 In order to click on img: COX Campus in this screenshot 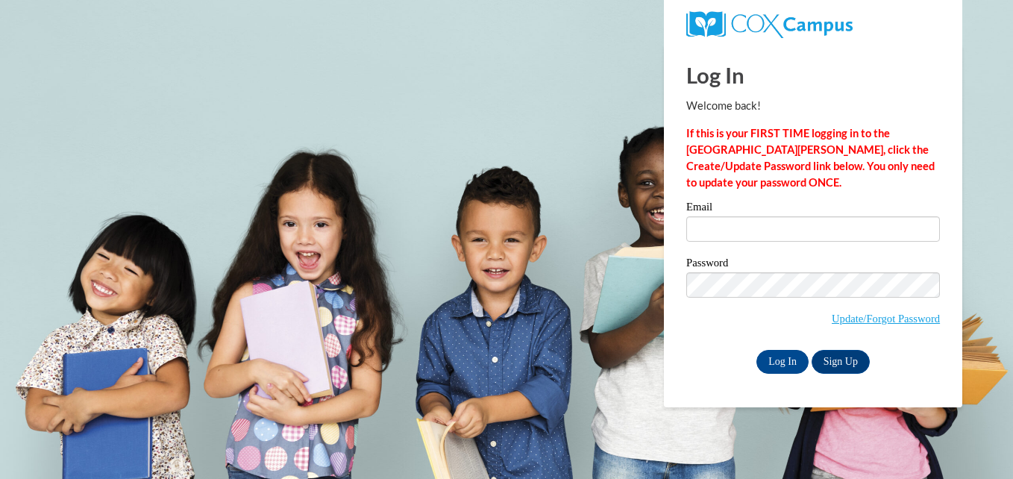, I will do `click(769, 25)`.